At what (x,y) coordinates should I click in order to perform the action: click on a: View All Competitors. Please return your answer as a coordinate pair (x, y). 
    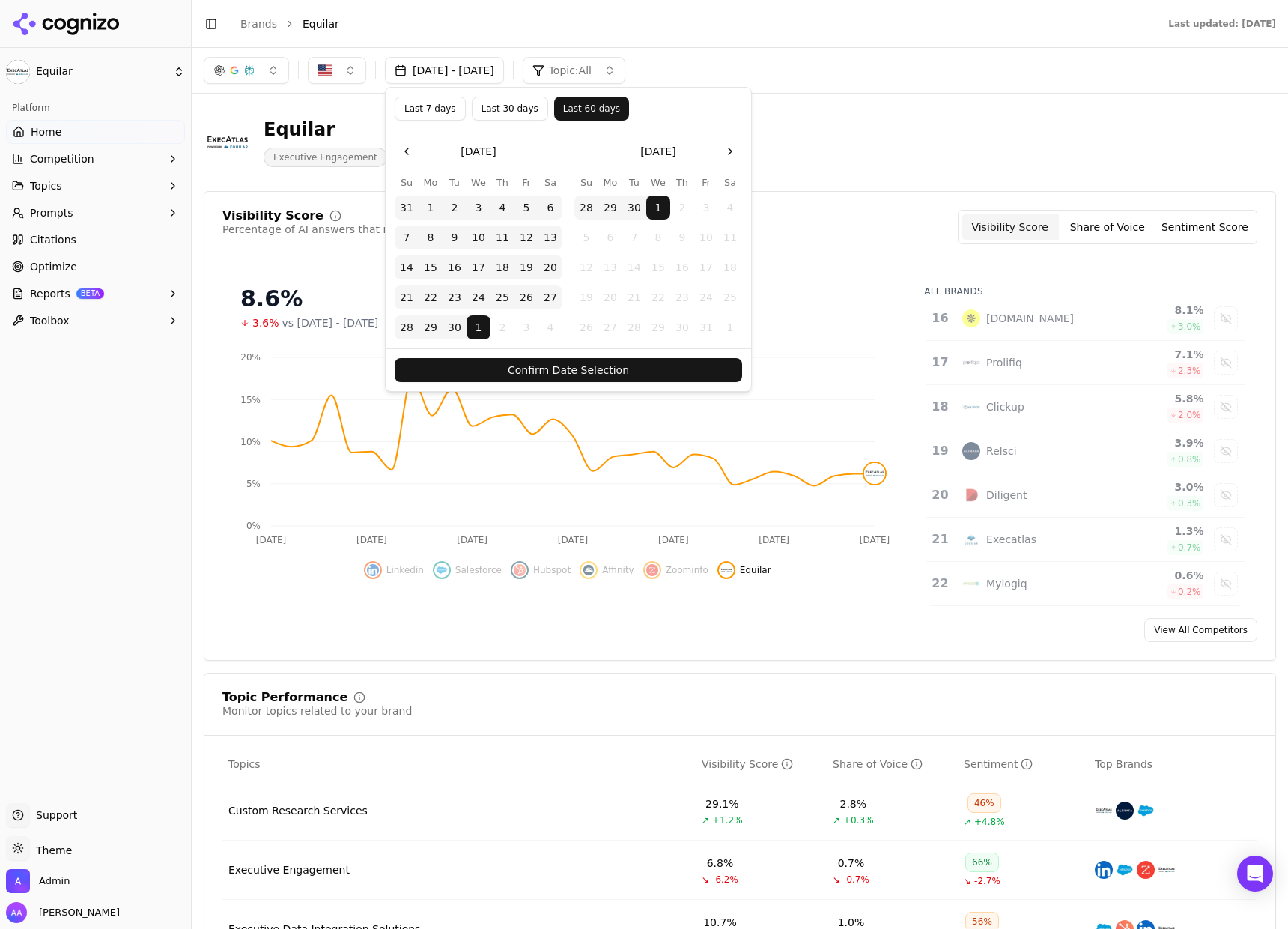
    Looking at the image, I should click on (1200, 629).